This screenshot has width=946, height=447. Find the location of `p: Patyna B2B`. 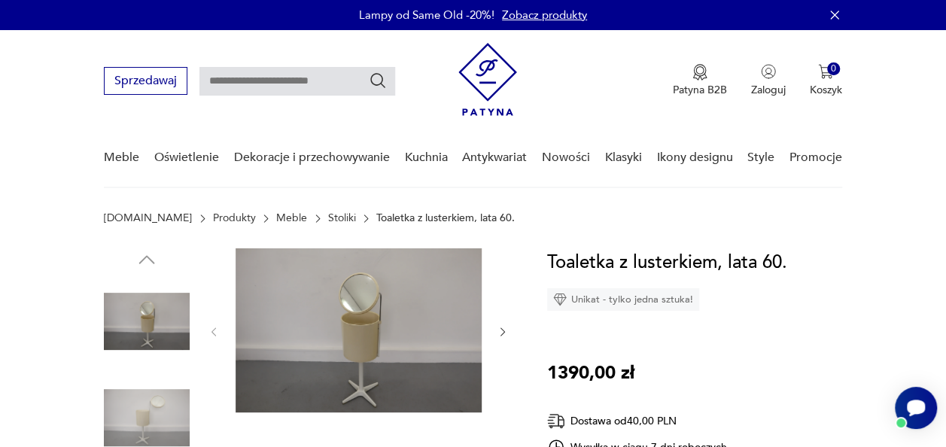

p: Patyna B2B is located at coordinates (700, 90).